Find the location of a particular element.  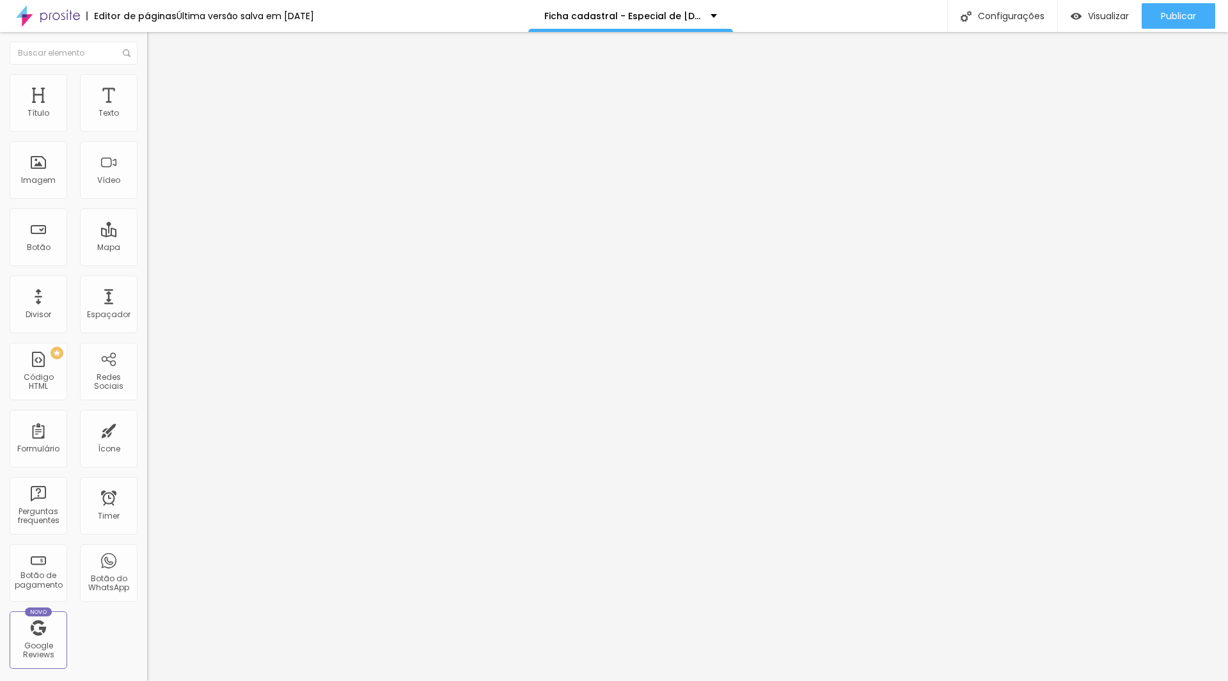

div: Título is located at coordinates (38, 113).